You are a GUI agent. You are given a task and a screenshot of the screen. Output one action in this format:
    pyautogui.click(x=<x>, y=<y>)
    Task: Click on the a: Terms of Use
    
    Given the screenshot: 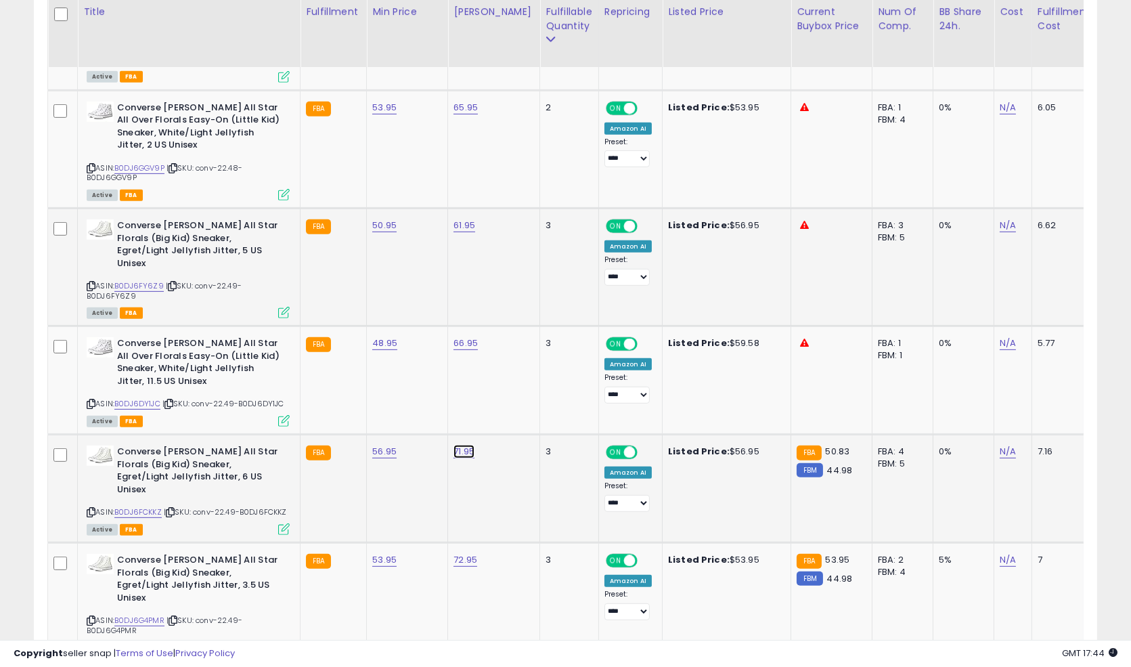 What is the action you would take?
    pyautogui.click(x=144, y=653)
    